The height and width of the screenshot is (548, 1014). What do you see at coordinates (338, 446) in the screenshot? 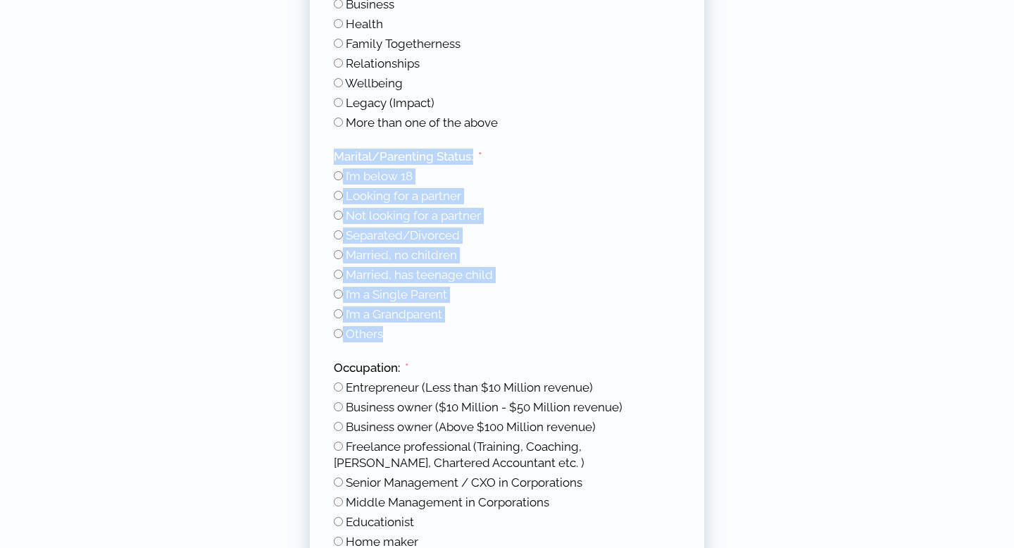
I see `input: Freelance professional (Training, Coaching, Baker, Chartered Accountant etc. )` at bounding box center [338, 446].